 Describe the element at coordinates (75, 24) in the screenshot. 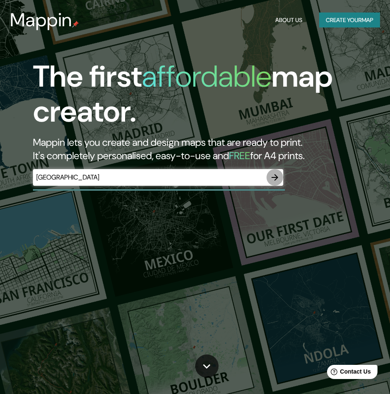

I see `img: mappin-pin` at that location.